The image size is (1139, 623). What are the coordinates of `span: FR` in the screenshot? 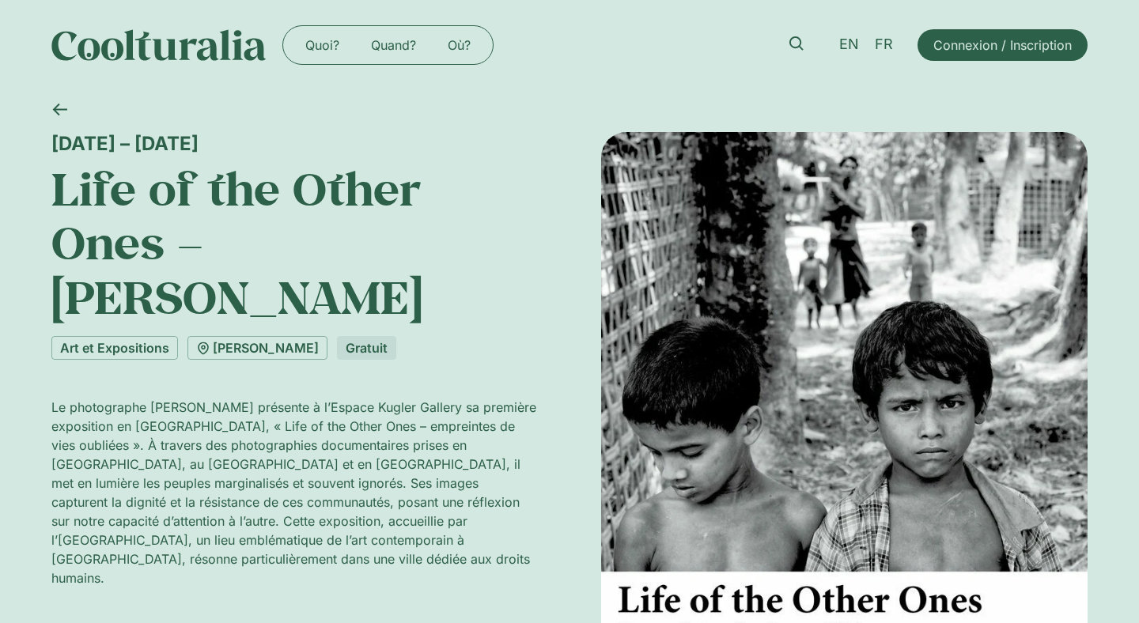 It's located at (884, 44).